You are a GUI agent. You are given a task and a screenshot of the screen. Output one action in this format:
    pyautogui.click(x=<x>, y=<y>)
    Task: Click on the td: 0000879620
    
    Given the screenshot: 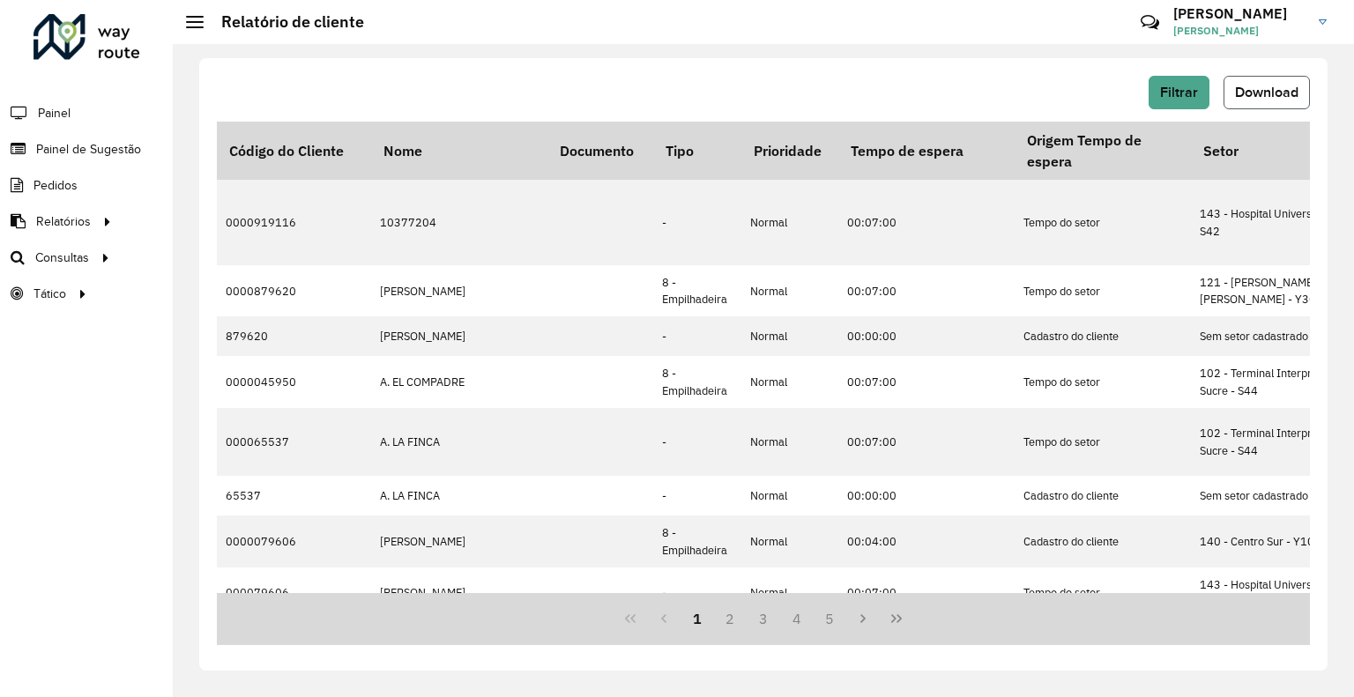 What is the action you would take?
    pyautogui.click(x=293, y=291)
    